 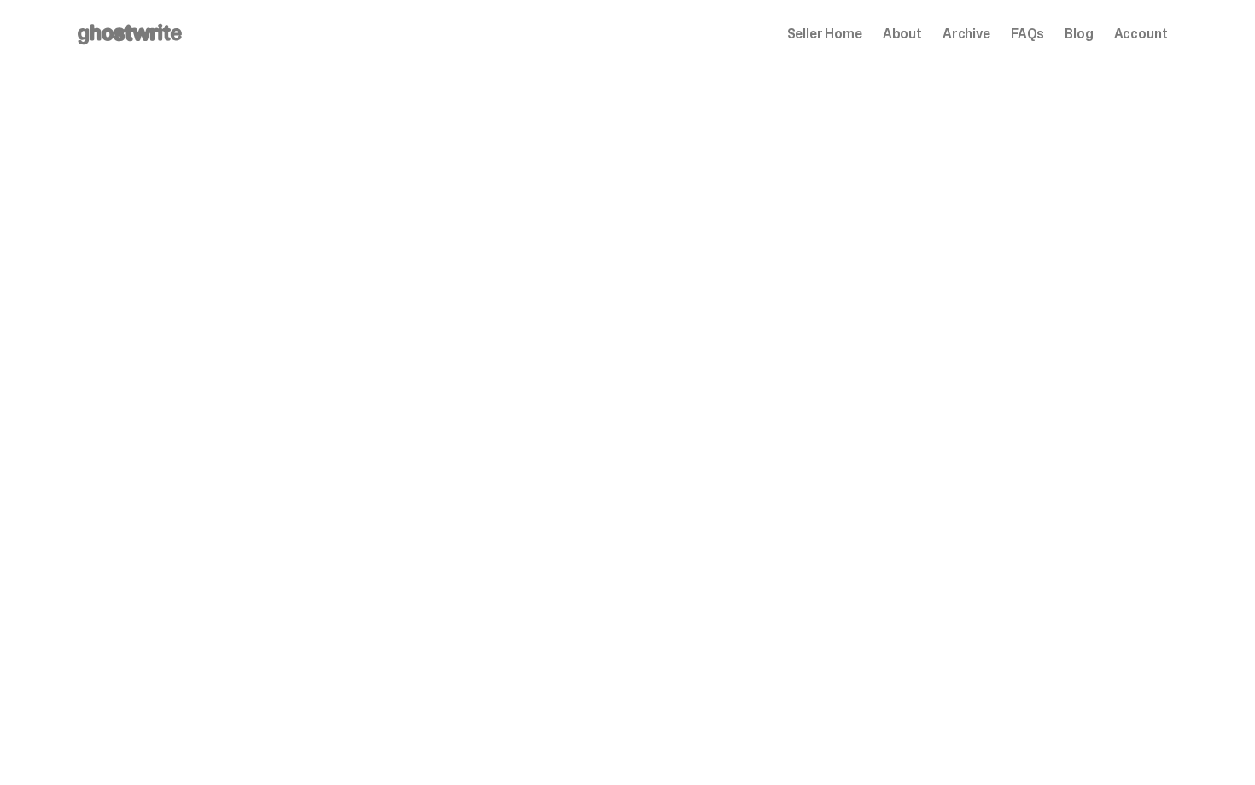 I want to click on span: About, so click(x=902, y=34).